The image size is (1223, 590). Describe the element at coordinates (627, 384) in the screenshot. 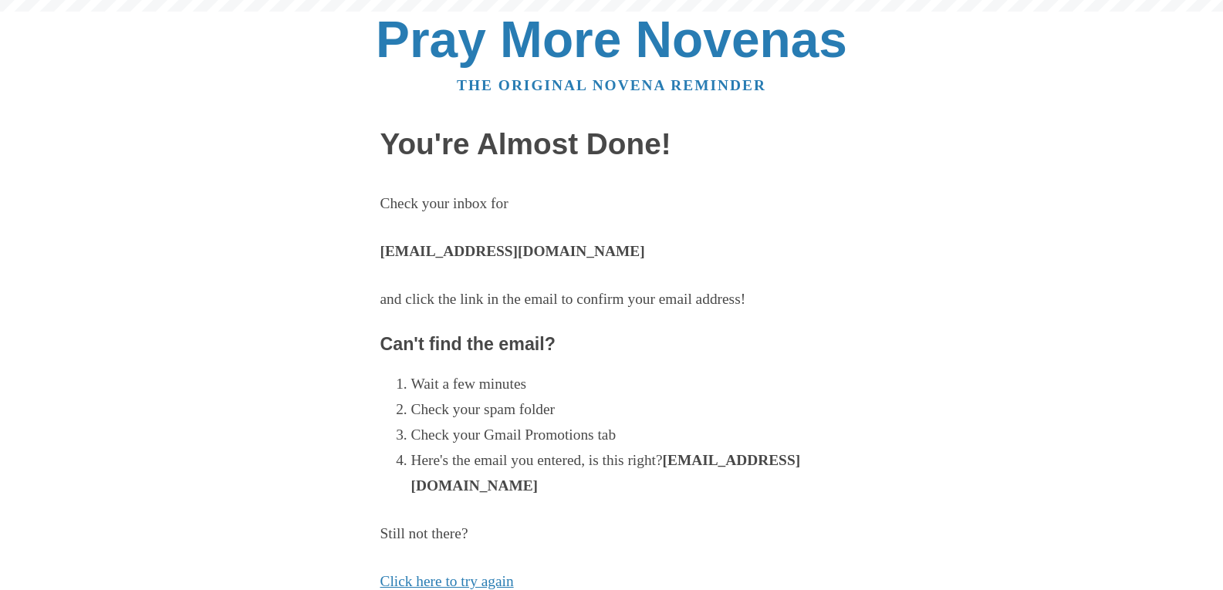

I see `li: Wait a few minutes` at that location.